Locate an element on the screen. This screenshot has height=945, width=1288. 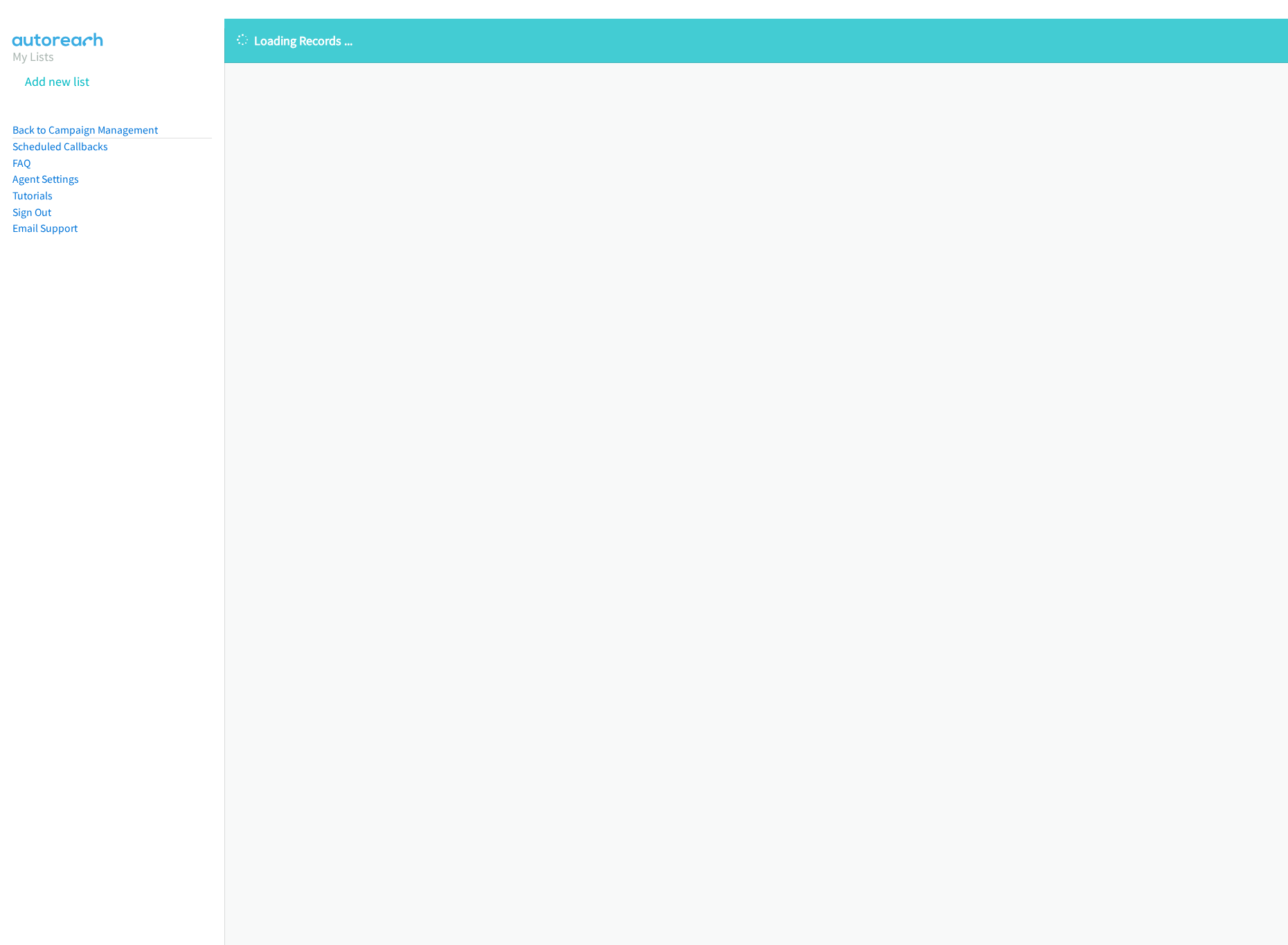
a: Back to Campaign Management is located at coordinates (85, 130).